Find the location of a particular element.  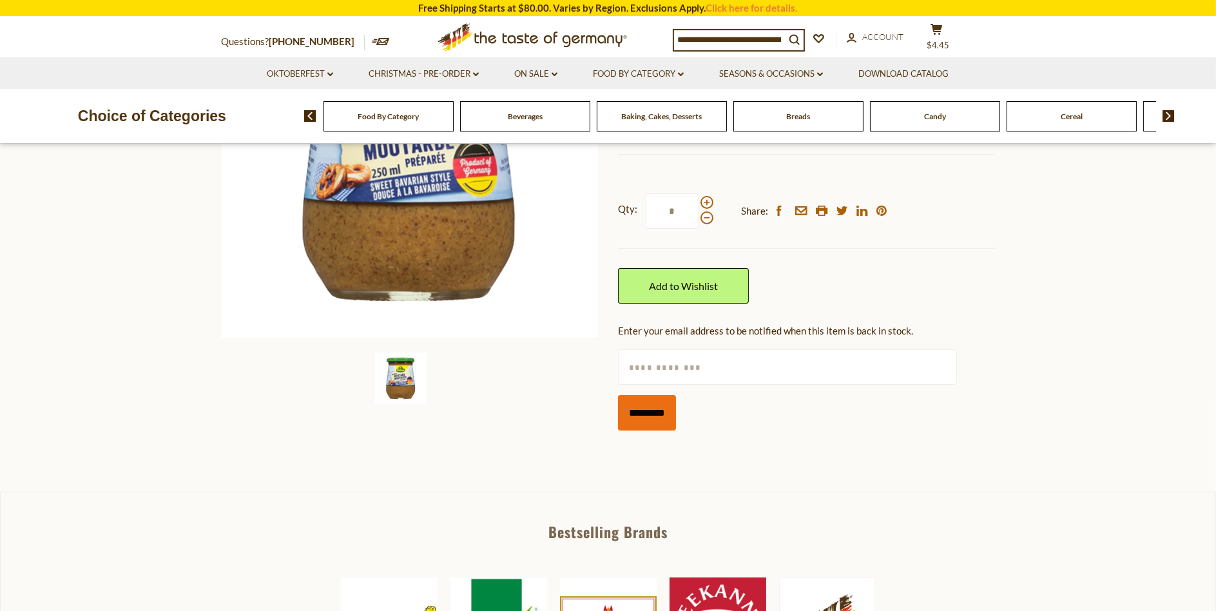

a: Download Catalog is located at coordinates (903, 74).